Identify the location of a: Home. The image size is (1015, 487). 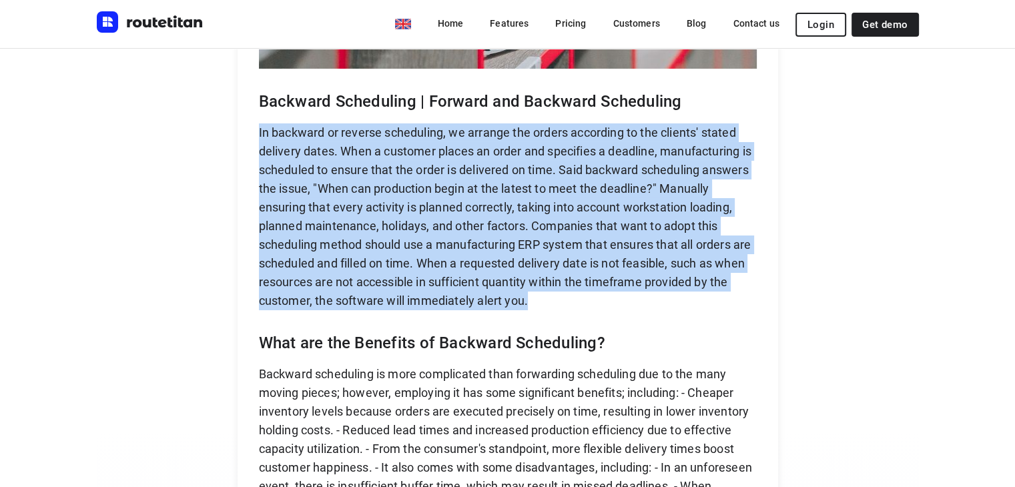
(450, 23).